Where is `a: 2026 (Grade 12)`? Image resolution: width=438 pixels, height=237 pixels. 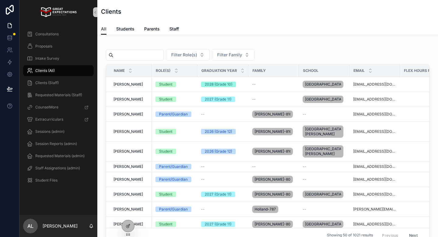
a: 2026 (Grade 12) is located at coordinates (223, 151).